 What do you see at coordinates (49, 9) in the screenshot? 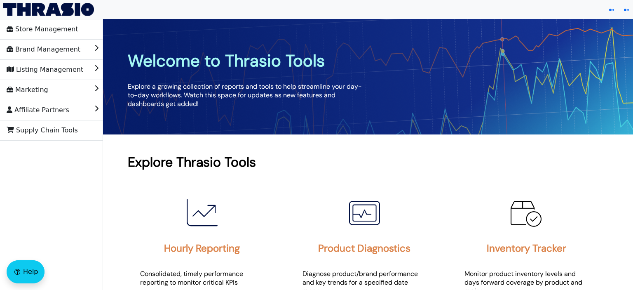
I see `a: Thrasio Logo` at bounding box center [49, 9].